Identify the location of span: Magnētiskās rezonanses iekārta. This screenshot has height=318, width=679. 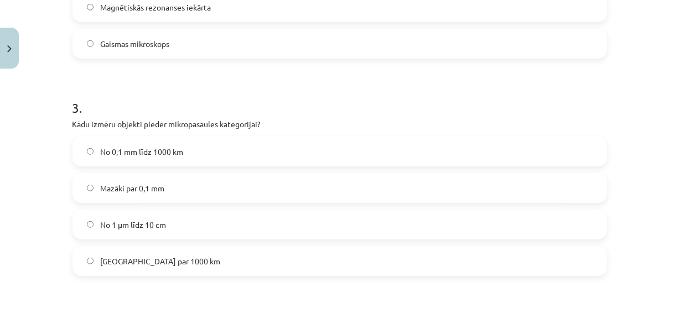
(156, 7).